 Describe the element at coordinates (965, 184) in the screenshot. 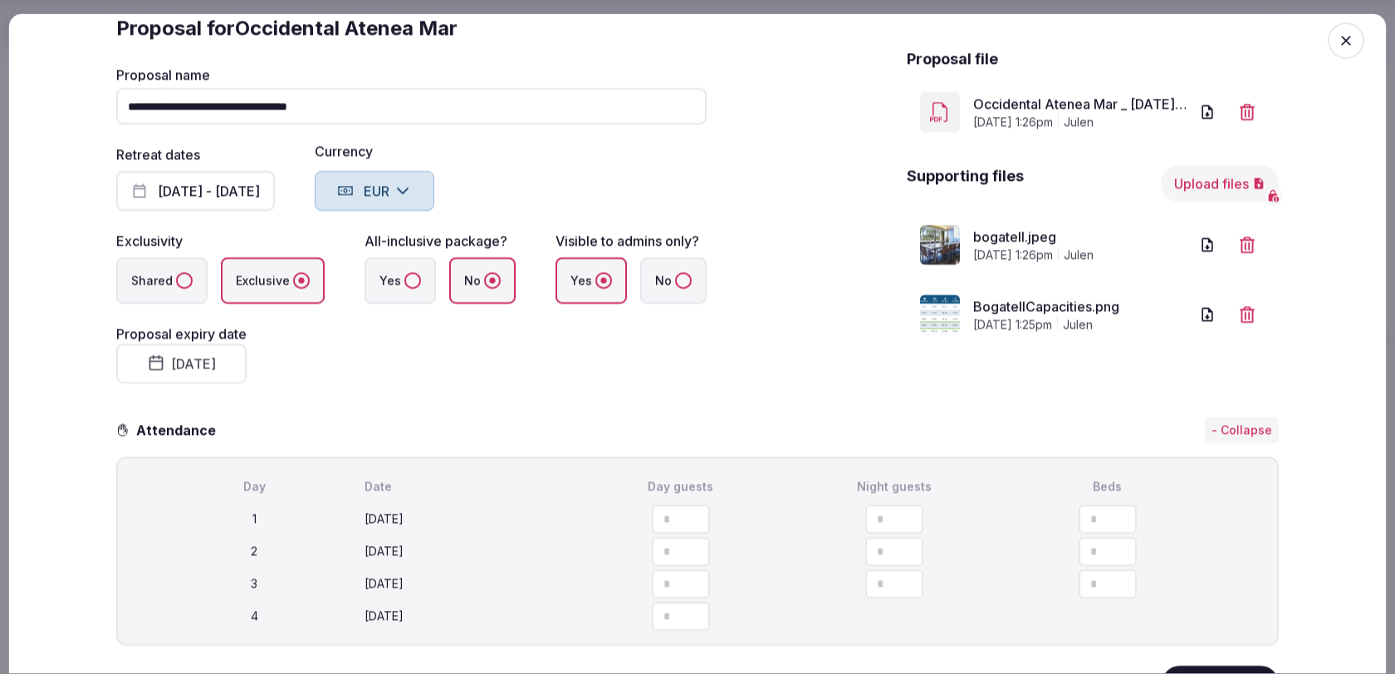

I see `h2: Supporting files` at that location.